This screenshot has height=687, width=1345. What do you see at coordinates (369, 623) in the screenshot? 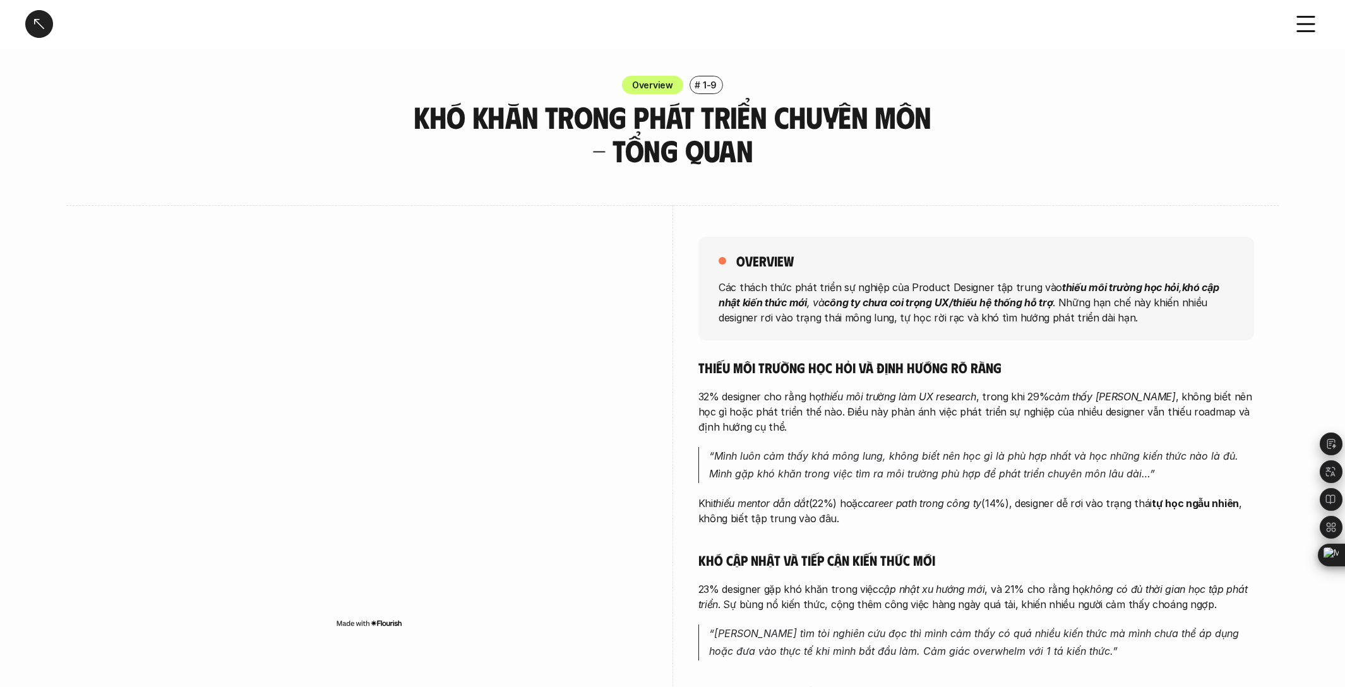
I see `img: Made with Flourish` at bounding box center [369, 623].